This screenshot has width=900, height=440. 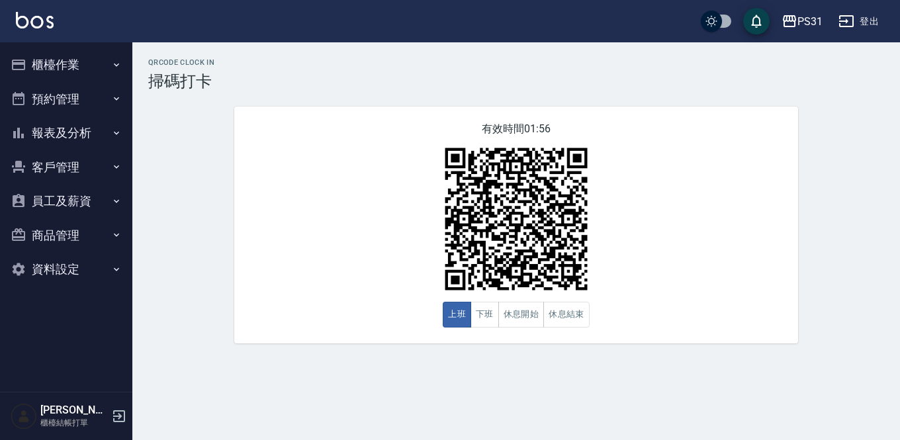 What do you see at coordinates (457, 314) in the screenshot?
I see `button: 上班` at bounding box center [457, 314].